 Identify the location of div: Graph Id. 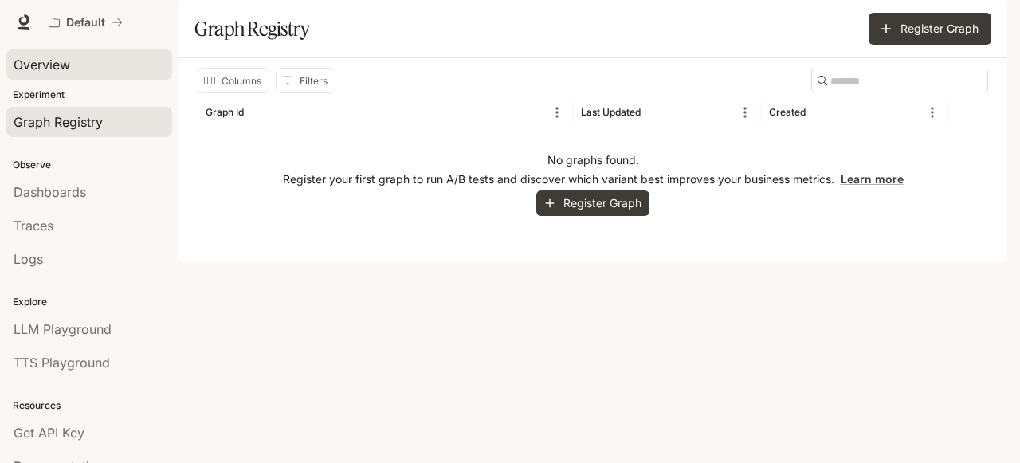
(225, 112).